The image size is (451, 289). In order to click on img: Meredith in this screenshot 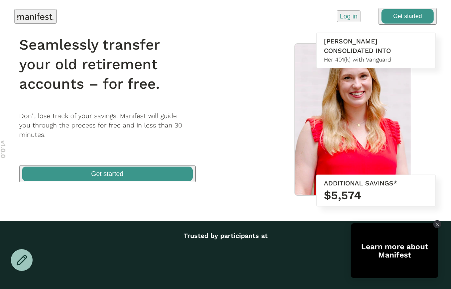, I will do `click(353, 121)`.